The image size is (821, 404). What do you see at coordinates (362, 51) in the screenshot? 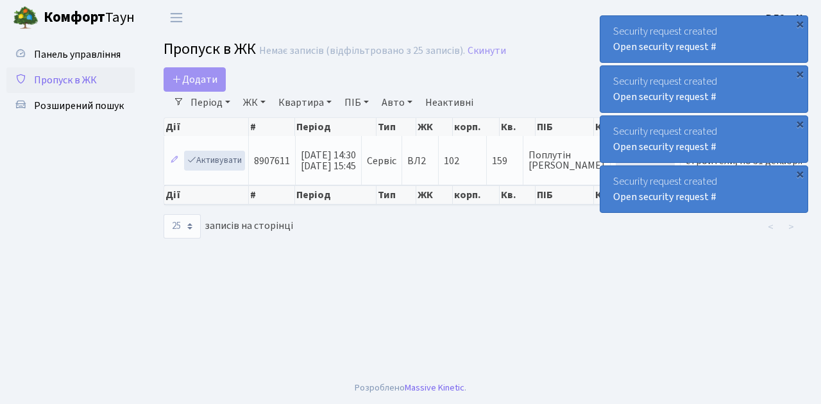
I see `div: Немає записів (відфільтровано з 25 записів).` at bounding box center [362, 51].